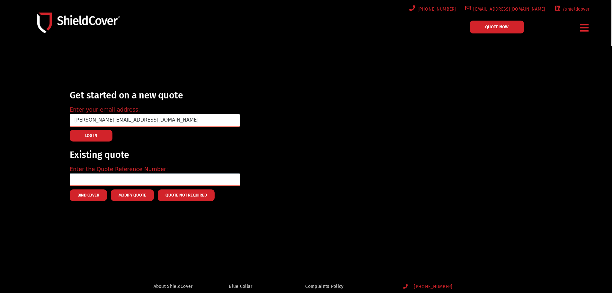 The height and width of the screenshot is (293, 612). I want to click on span: Quote Not Required, so click(186, 195).